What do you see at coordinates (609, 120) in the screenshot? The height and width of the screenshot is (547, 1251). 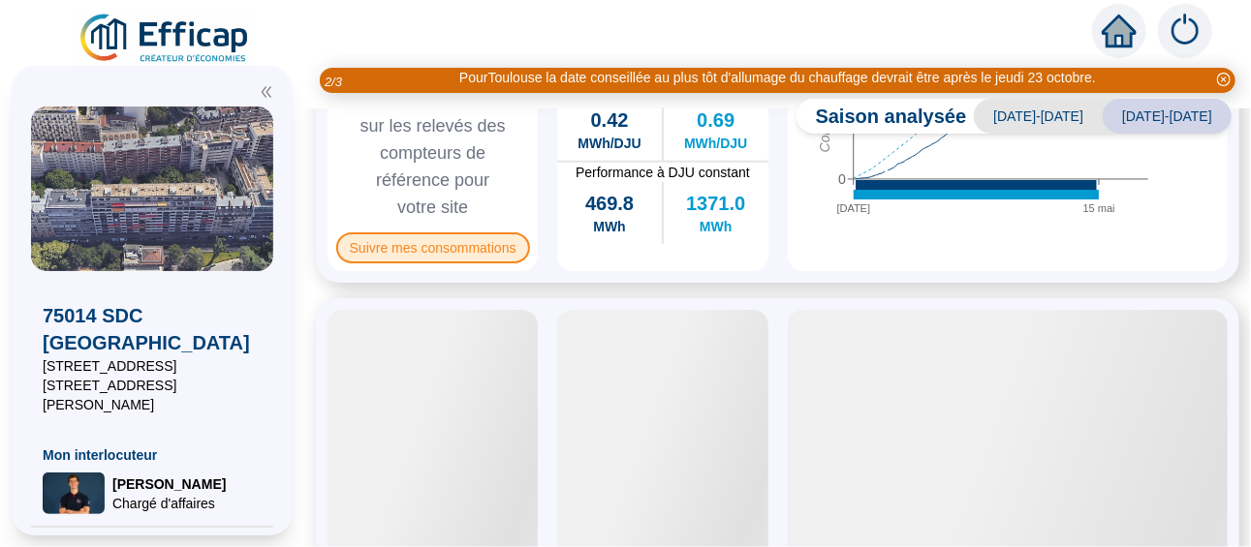 I see `span: 0.42` at bounding box center [609, 120].